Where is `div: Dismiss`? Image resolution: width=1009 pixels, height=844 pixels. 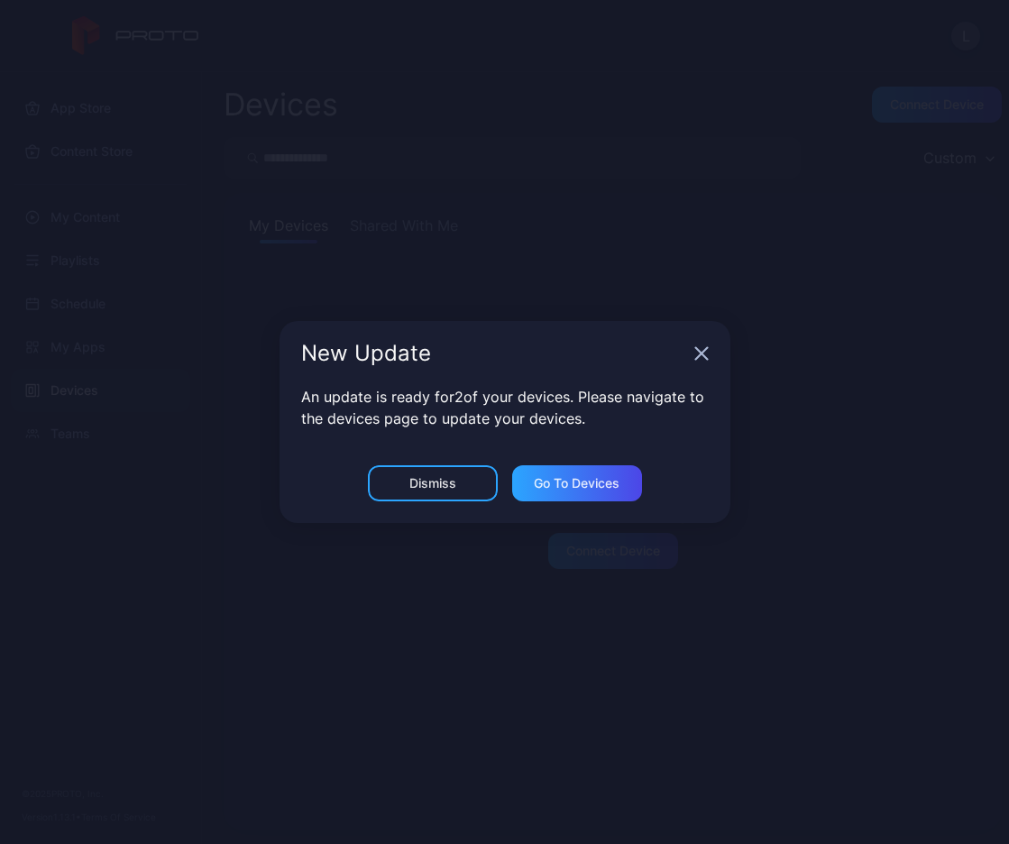 div: Dismiss is located at coordinates (433, 483).